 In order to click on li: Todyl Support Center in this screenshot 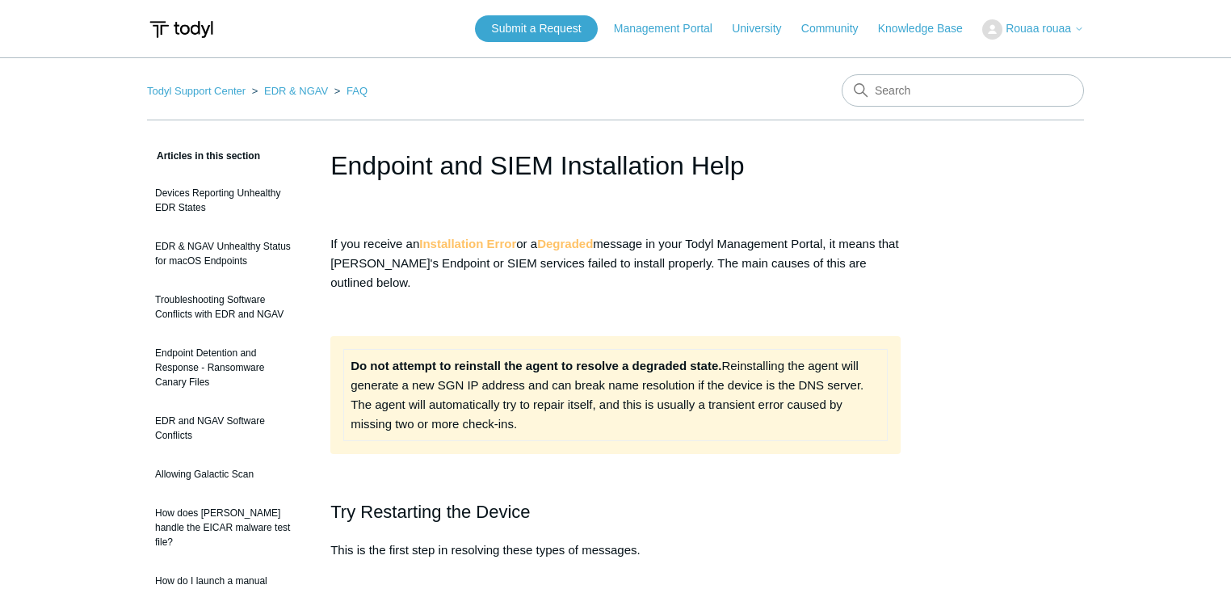, I will do `click(198, 90)`.